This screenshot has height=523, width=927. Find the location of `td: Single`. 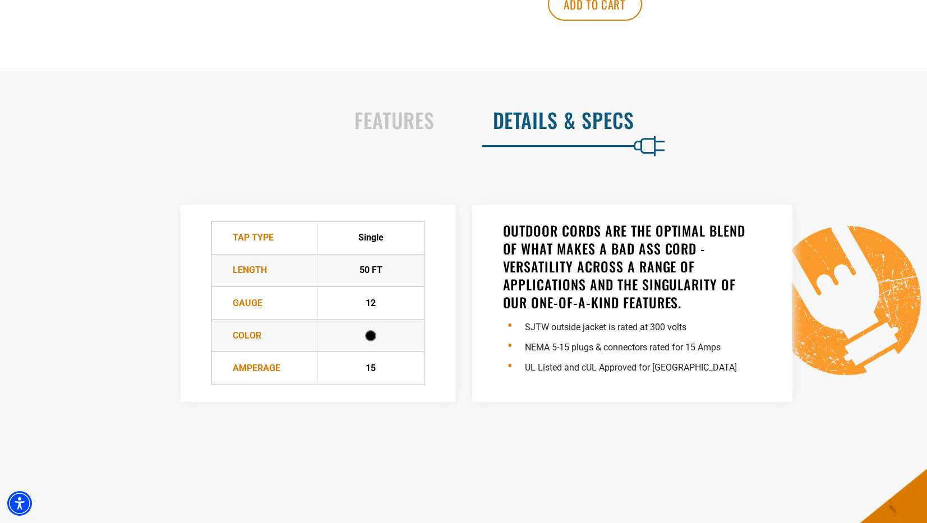

td: Single is located at coordinates (371, 238).